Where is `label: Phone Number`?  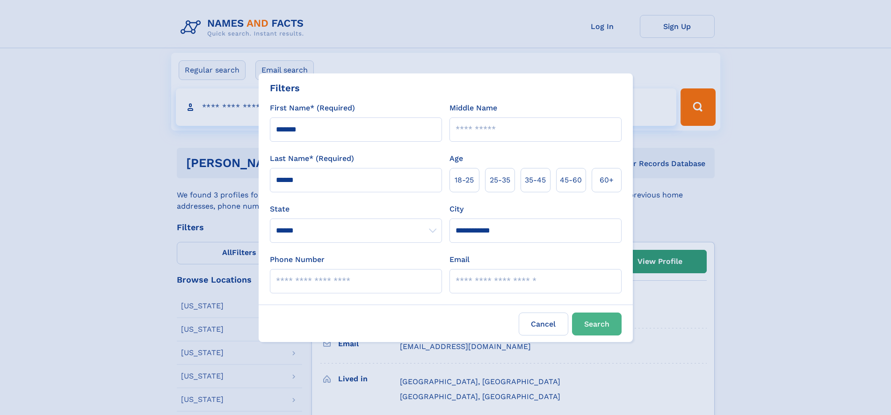 label: Phone Number is located at coordinates (297, 260).